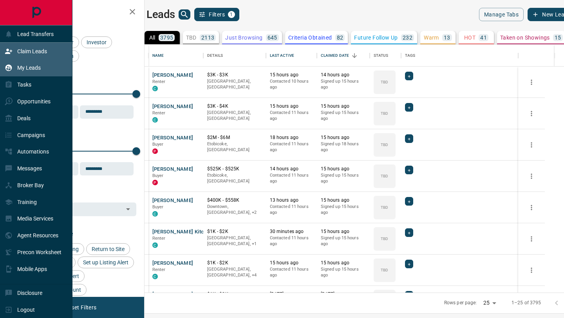 This screenshot has width=564, height=318. What do you see at coordinates (184, 14) in the screenshot?
I see `button: search button` at bounding box center [184, 14].